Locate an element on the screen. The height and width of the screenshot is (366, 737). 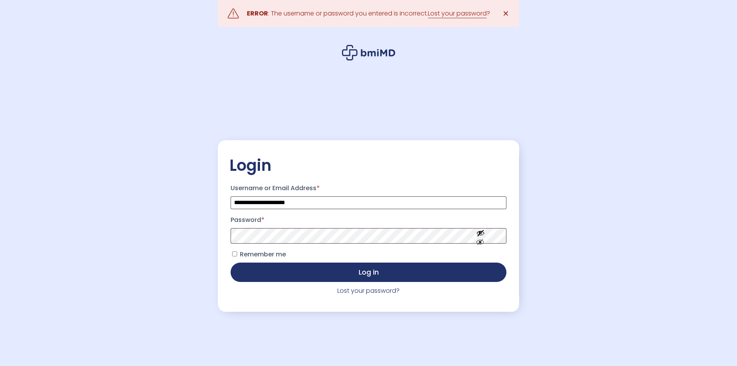
input: Remember me is located at coordinates (234, 253).